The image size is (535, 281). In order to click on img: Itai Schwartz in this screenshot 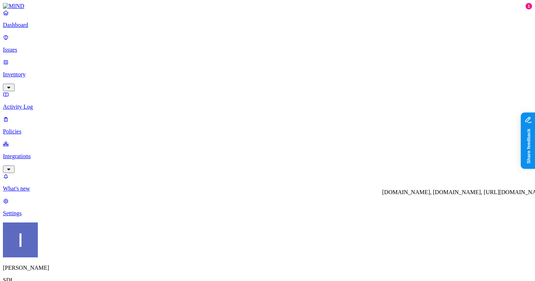, I will do `click(20, 240)`.